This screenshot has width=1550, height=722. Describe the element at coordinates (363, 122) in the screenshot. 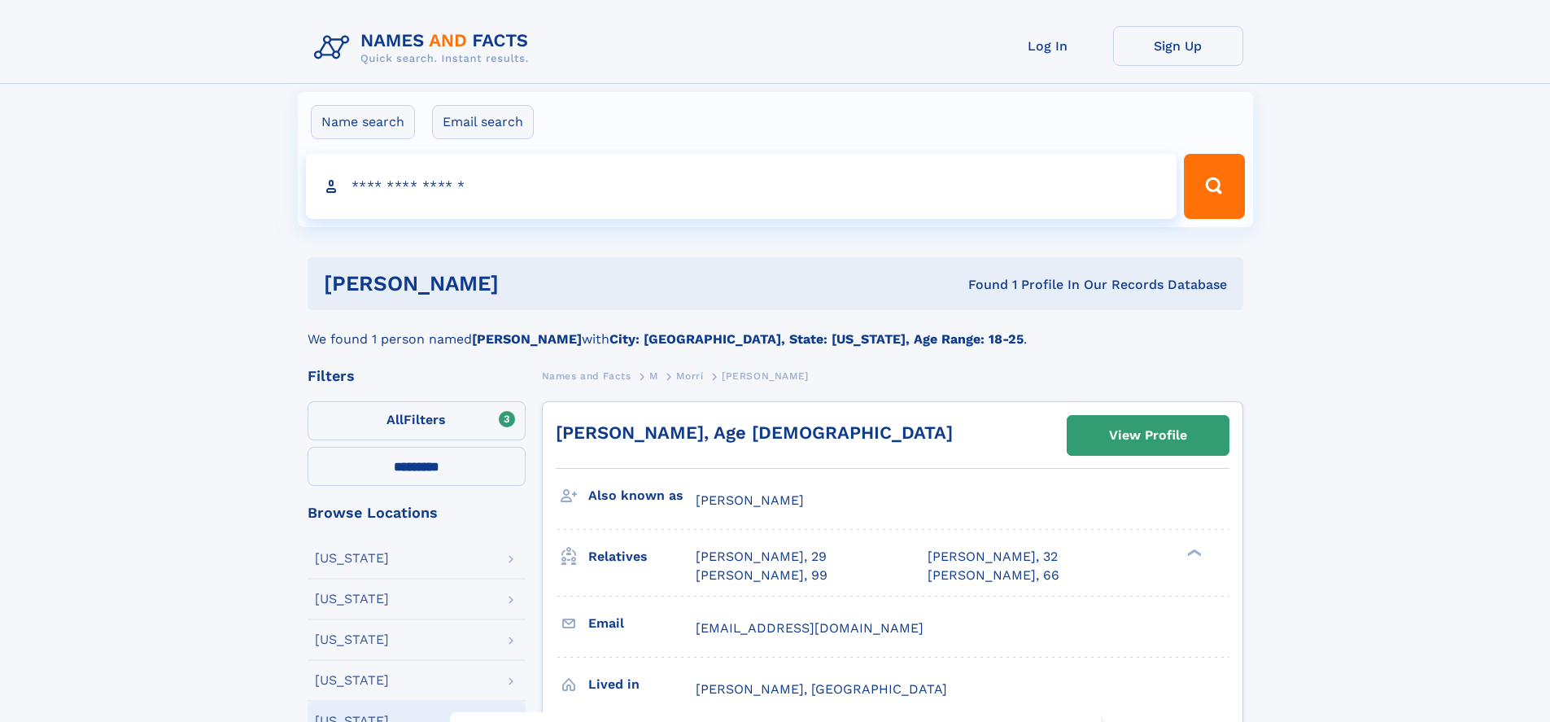

I see `label: Name search` at that location.